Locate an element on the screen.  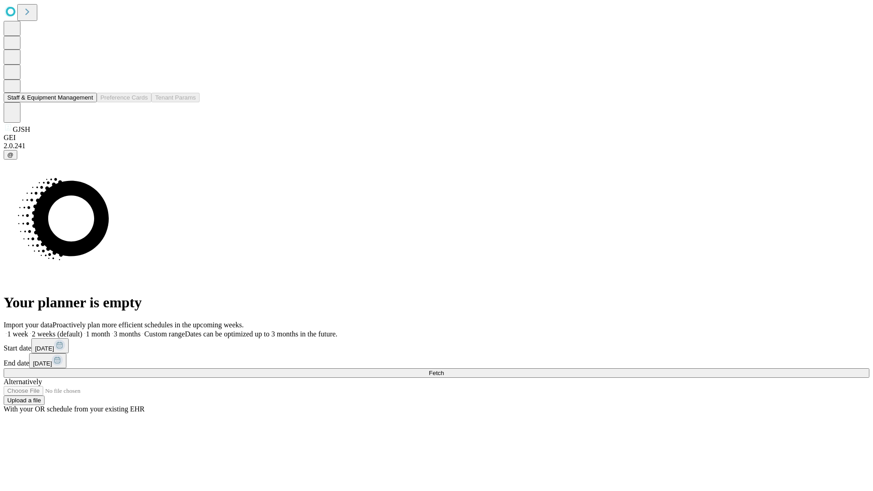
button: Fetch is located at coordinates (436, 373).